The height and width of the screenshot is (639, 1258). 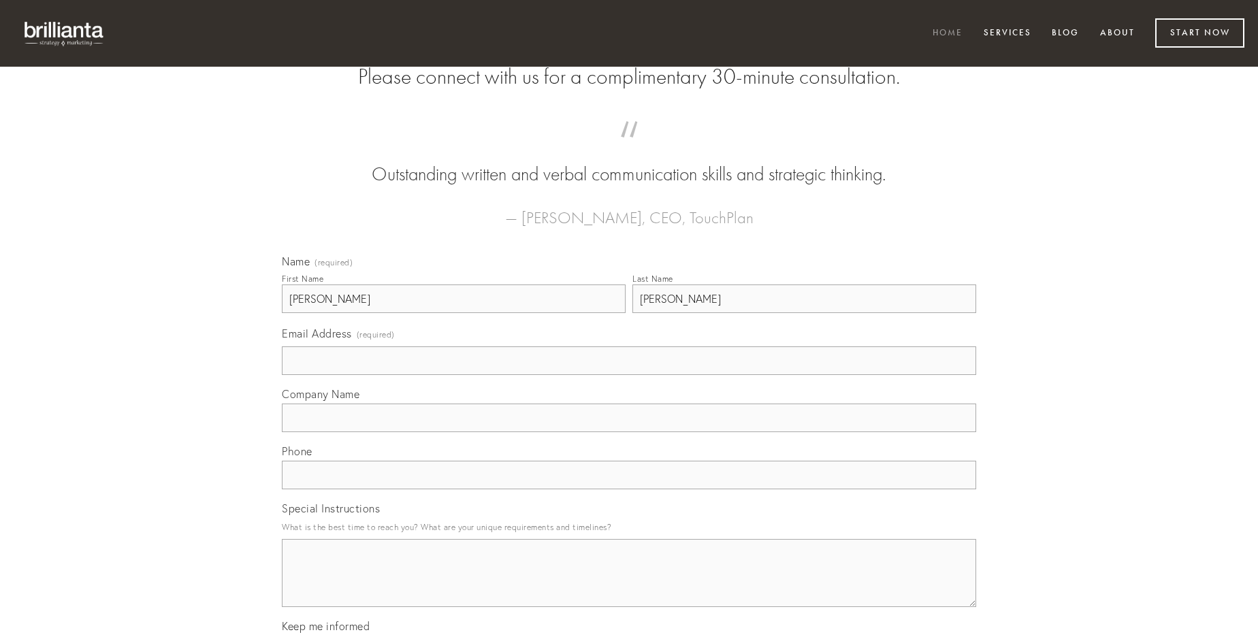 What do you see at coordinates (1007, 33) in the screenshot?
I see `a: Services` at bounding box center [1007, 33].